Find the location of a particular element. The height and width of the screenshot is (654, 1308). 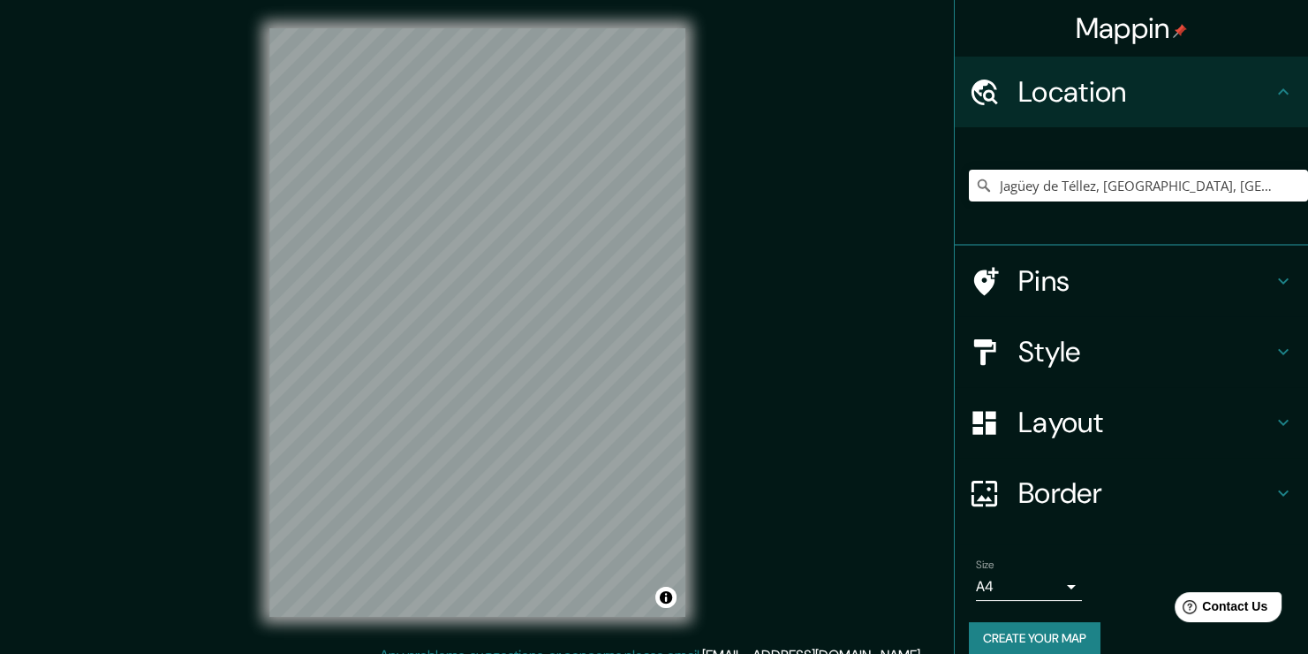

div: Border is located at coordinates (1132, 493).